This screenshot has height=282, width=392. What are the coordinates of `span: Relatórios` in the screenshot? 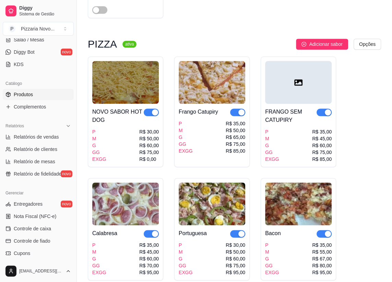 It's located at (15, 126).